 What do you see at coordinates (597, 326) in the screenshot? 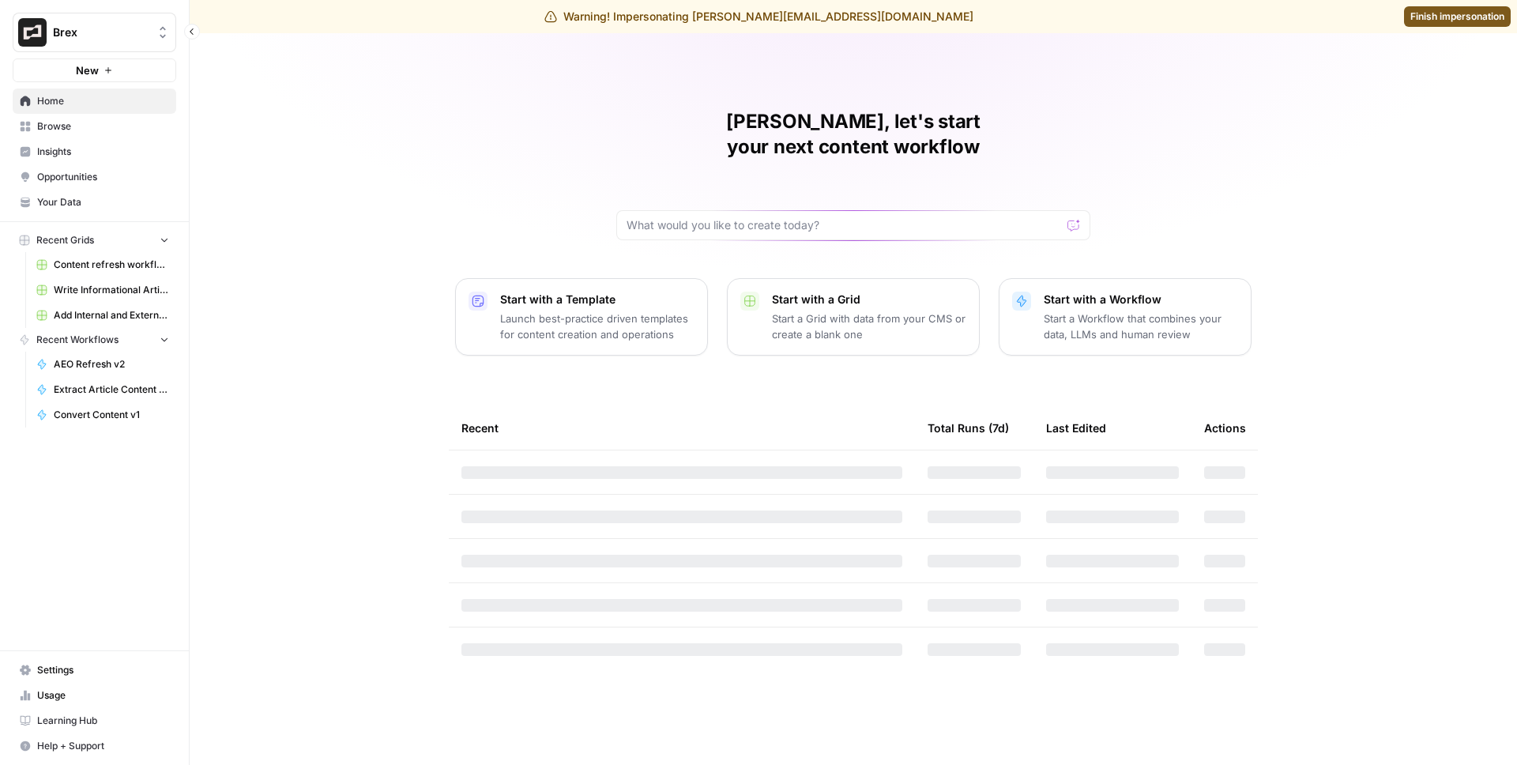
I see `p: Launch best-practice driven templates for content creation and operations` at bounding box center [597, 326].